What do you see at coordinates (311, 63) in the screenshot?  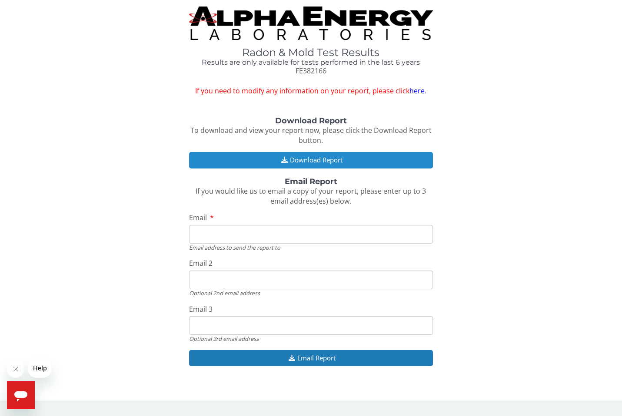 I see `h4: Results are only available for tests performed in the last 6 years` at bounding box center [311, 63].